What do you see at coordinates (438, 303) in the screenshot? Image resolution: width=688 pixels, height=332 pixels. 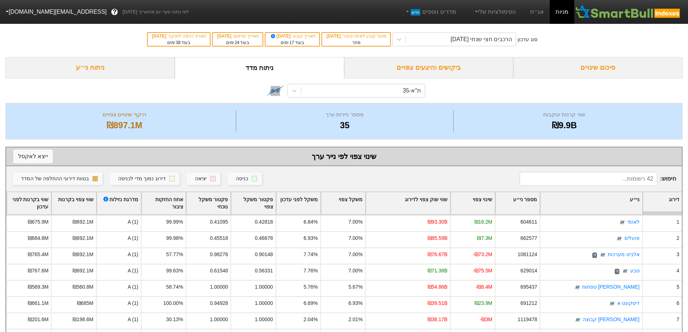 I see `div: ₪39.51B` at bounding box center [438, 303].